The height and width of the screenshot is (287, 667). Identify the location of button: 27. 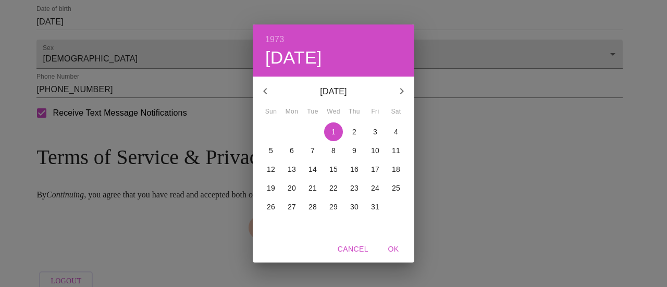
(292, 207).